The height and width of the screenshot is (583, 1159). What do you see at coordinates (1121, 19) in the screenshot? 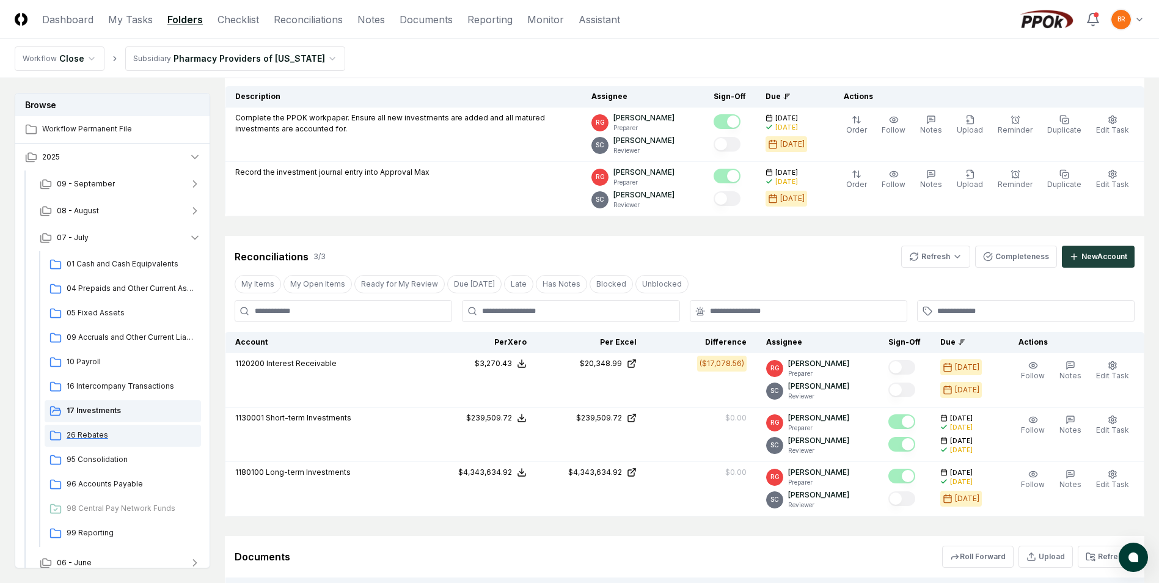
I see `span: BR` at bounding box center [1121, 19].